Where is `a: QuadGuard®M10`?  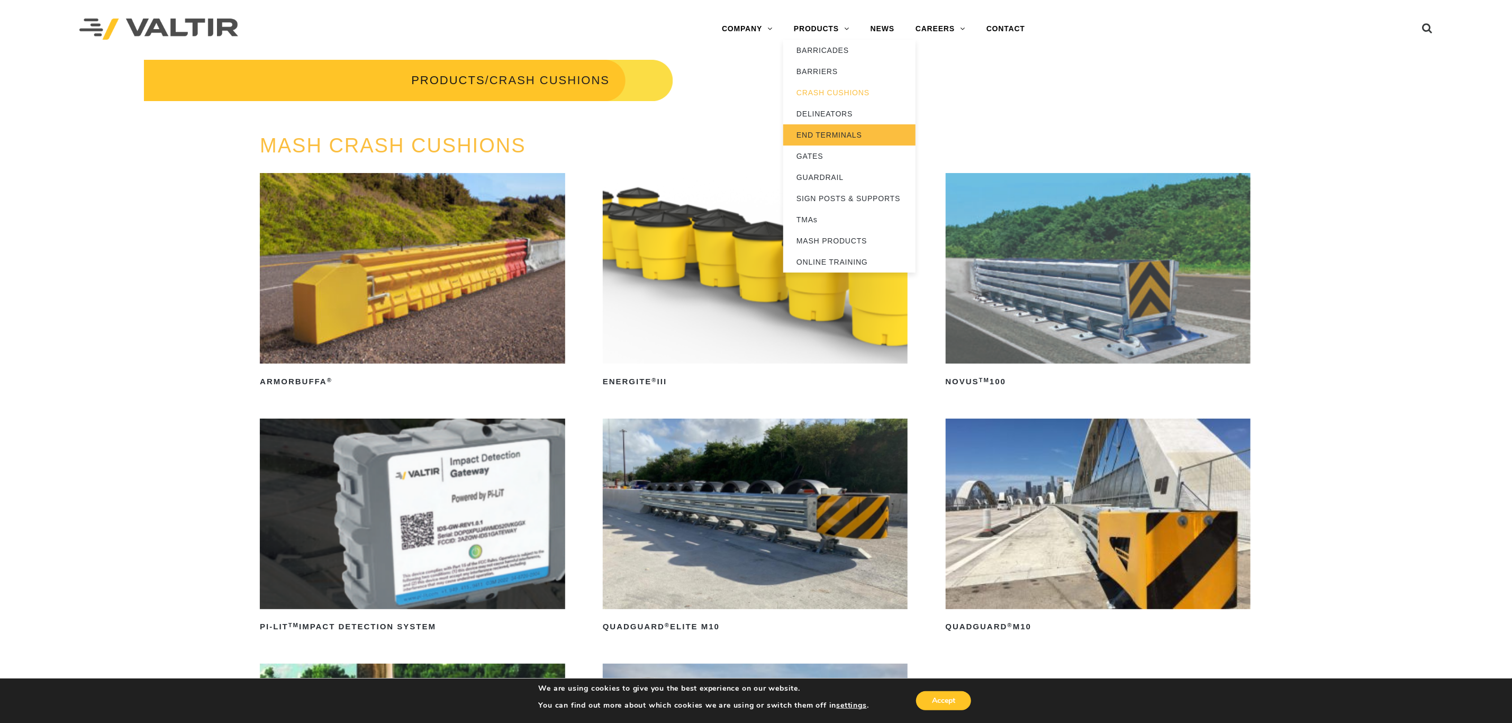
a: QuadGuard®M10 is located at coordinates (1098, 527).